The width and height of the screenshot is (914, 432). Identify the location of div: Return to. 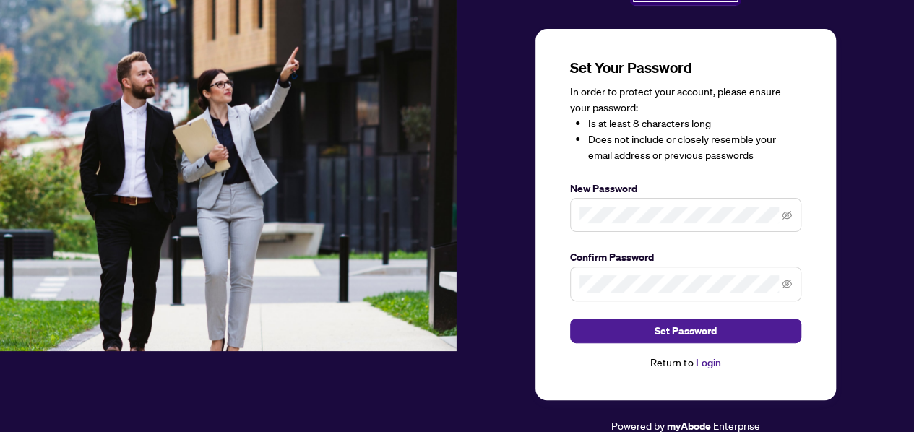
(685, 363).